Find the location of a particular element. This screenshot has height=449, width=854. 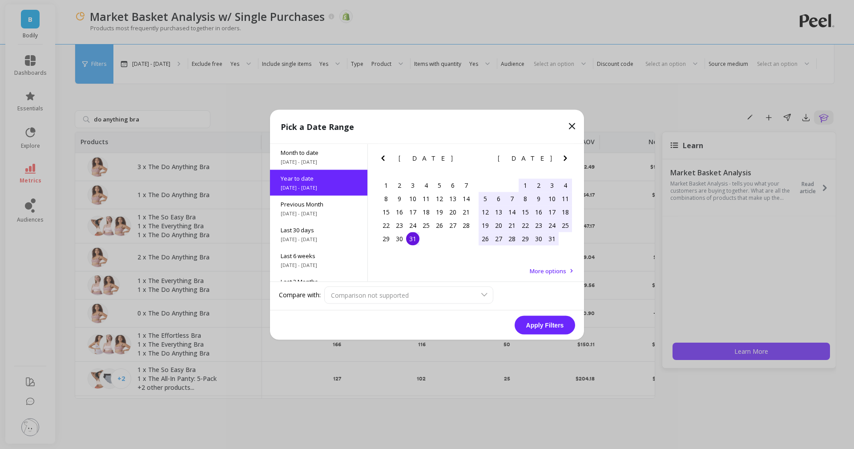

div: Choose Wednesday, January 29th, 2025 is located at coordinates (526, 239).